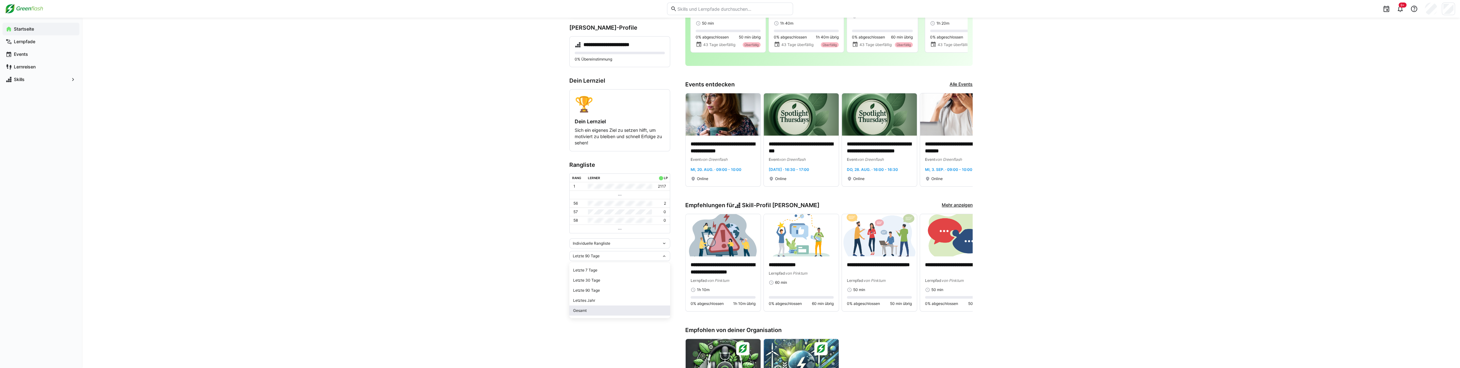 The height and width of the screenshot is (368, 1460). I want to click on p: 2117, so click(662, 186).